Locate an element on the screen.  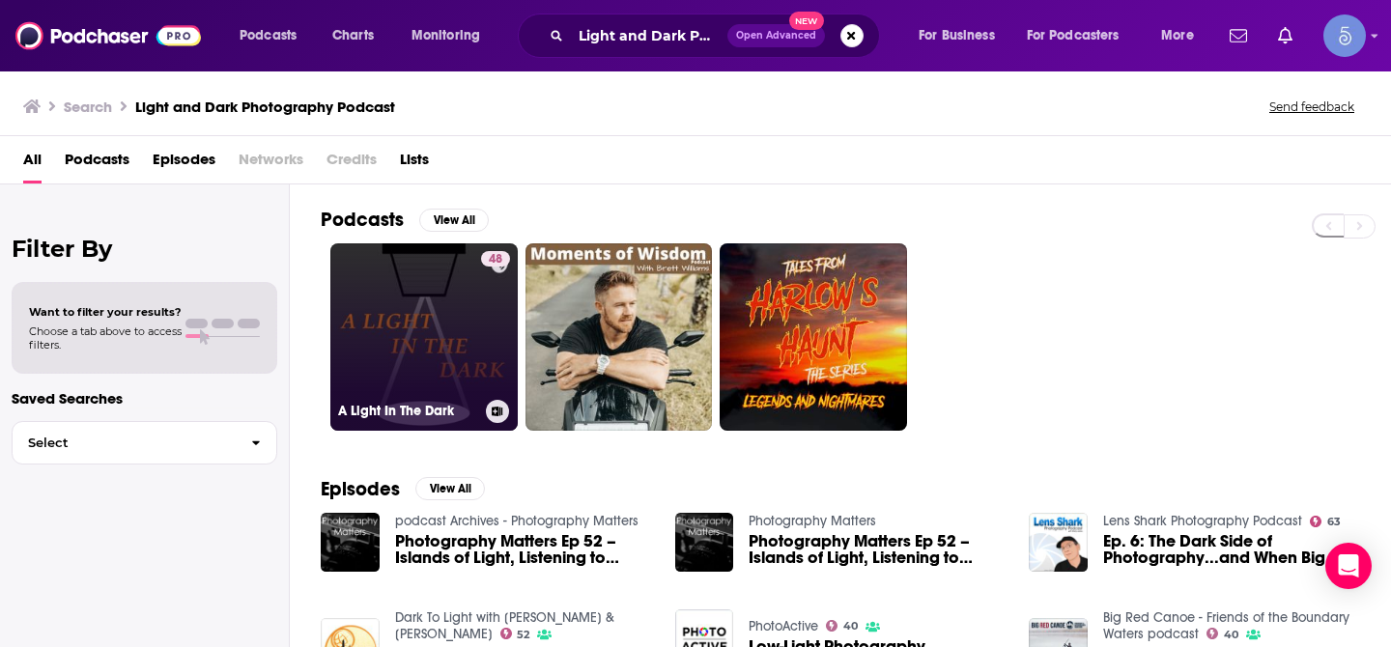
a: 48 is located at coordinates (495, 259).